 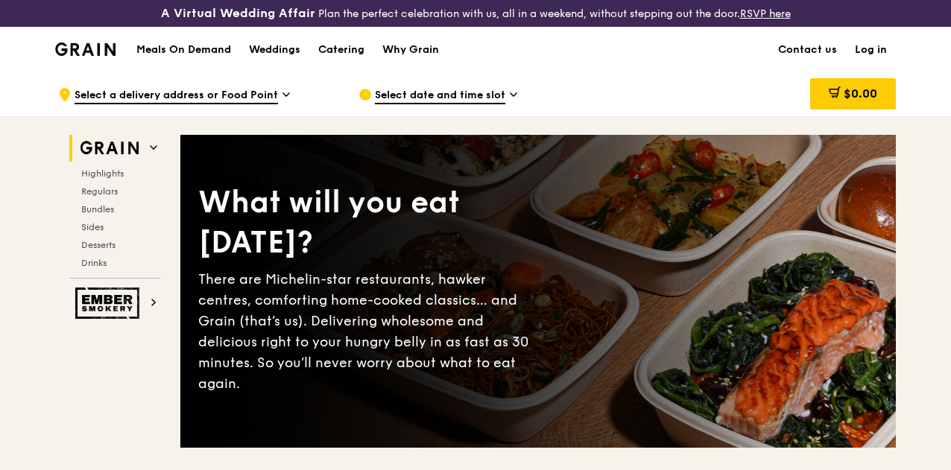 I want to click on span: Drinks, so click(x=94, y=263).